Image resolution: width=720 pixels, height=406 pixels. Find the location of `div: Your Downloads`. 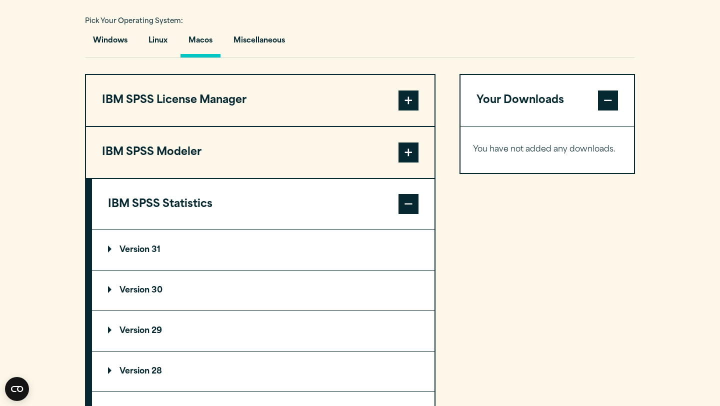

div: Your Downloads is located at coordinates (547, 150).